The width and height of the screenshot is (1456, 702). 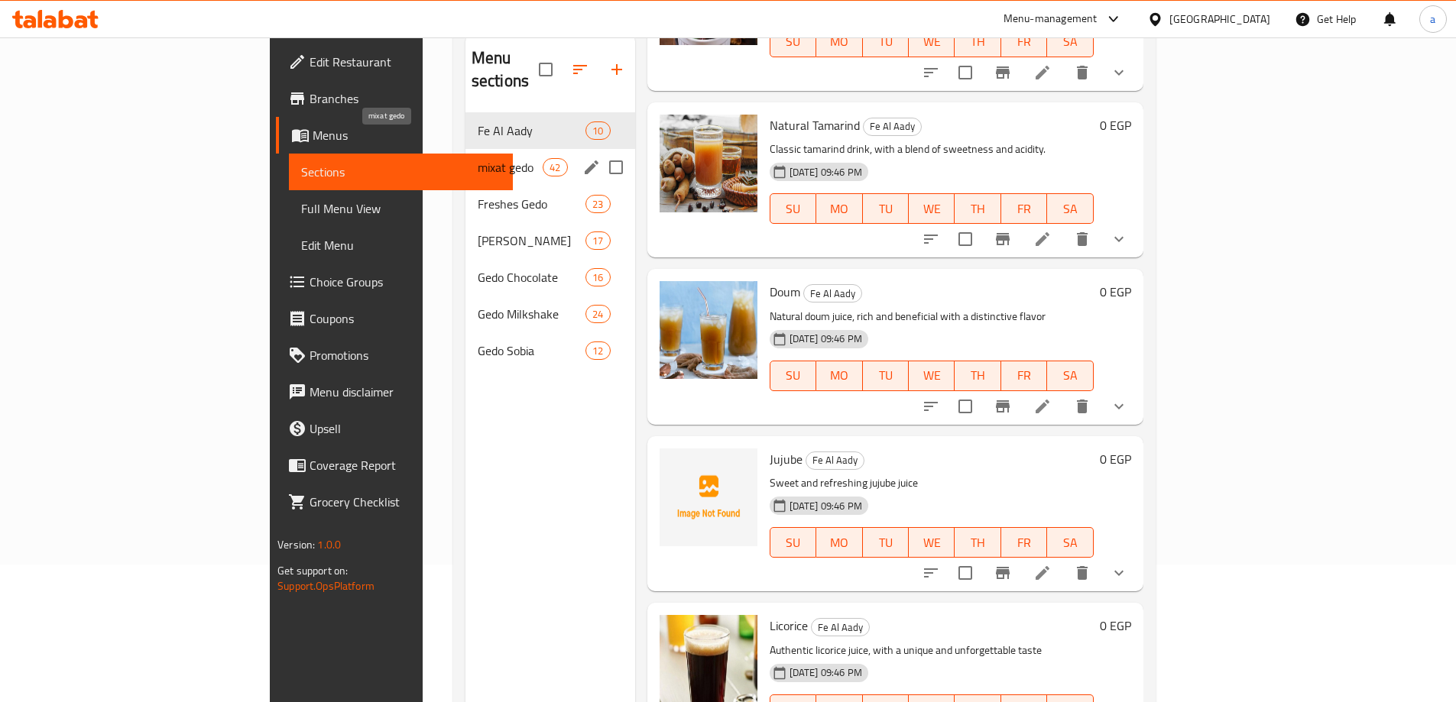 What do you see at coordinates (296, 545) in the screenshot?
I see `span: Version:` at bounding box center [296, 545].